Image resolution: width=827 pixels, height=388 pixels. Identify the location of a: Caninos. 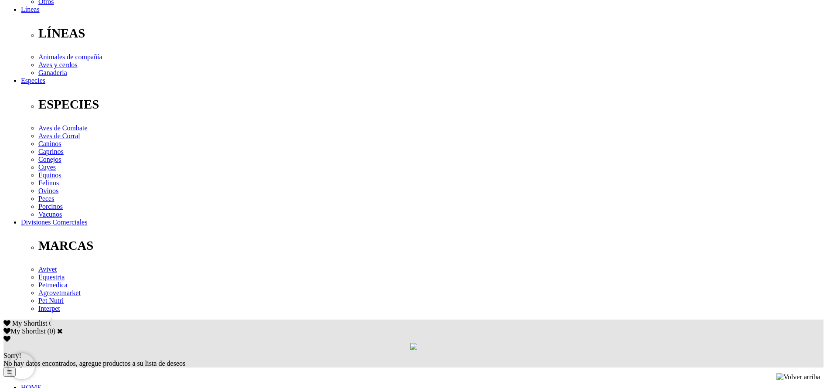
(50, 143).